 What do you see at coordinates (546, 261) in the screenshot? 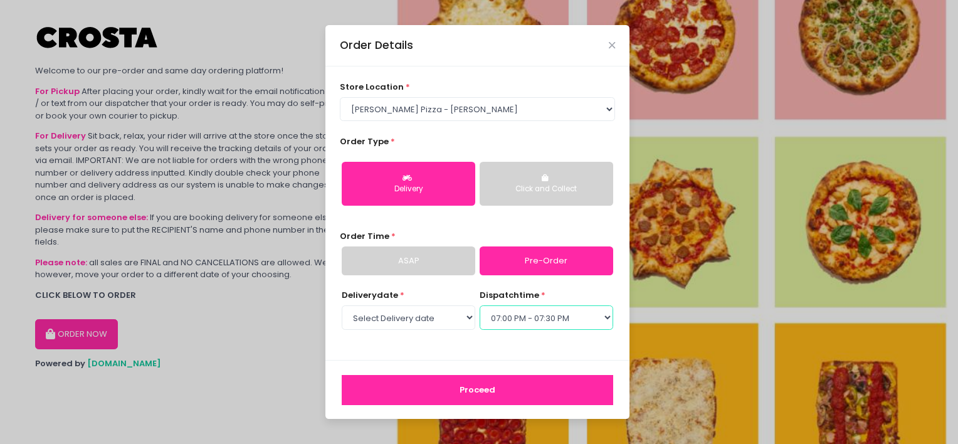
I see `a: Pre-Order` at bounding box center [546, 261].